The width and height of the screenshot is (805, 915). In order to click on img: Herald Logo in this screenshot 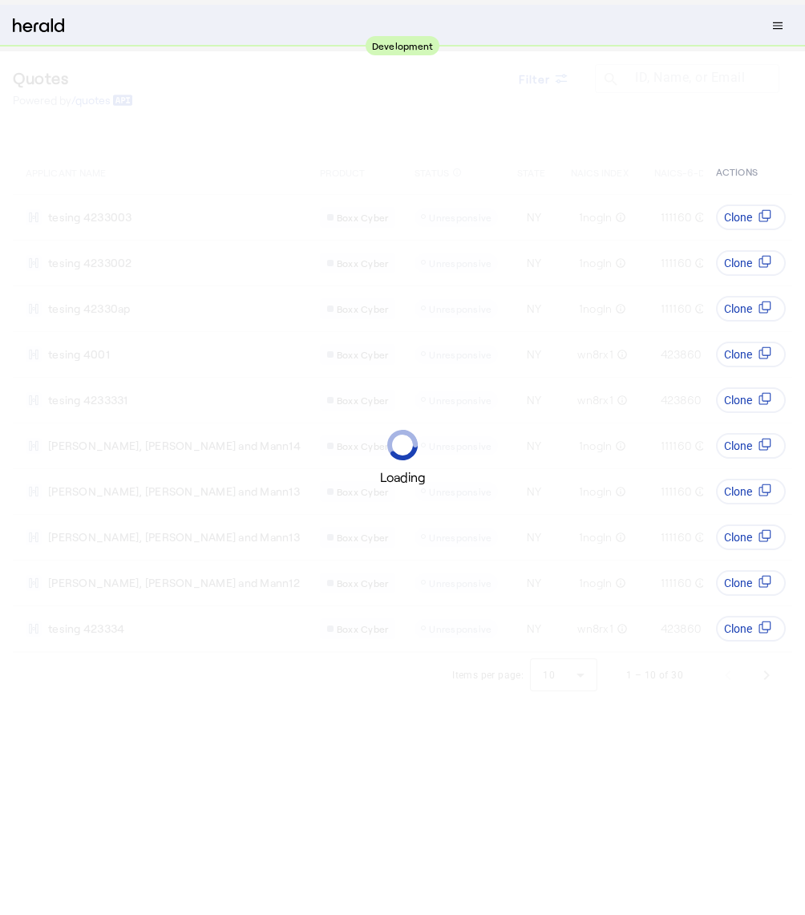, I will do `click(38, 26)`.